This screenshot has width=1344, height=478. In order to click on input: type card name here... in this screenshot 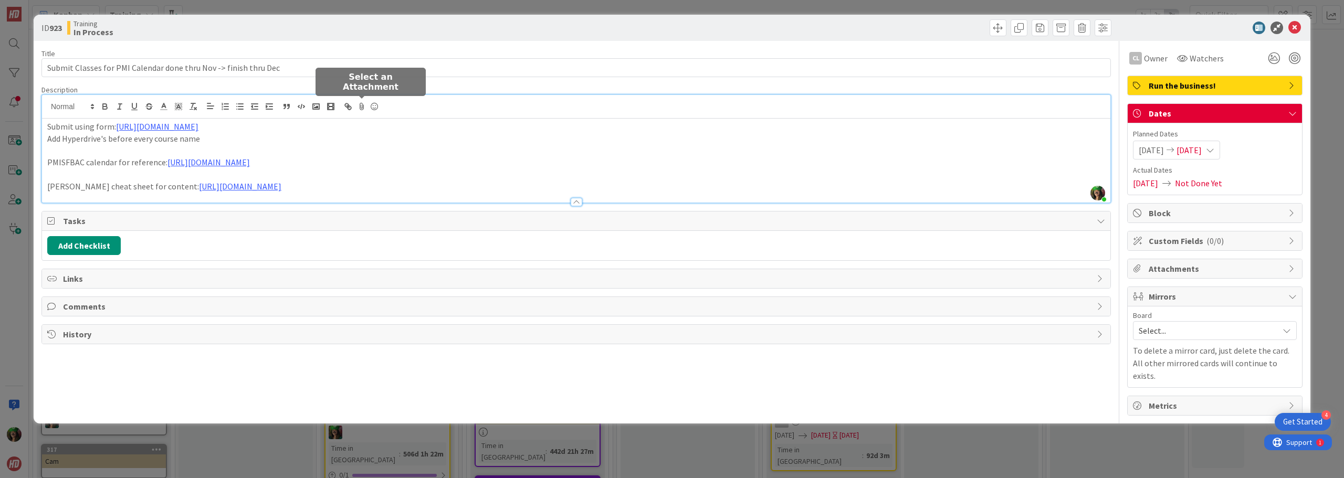, I will do `click(576, 68)`.